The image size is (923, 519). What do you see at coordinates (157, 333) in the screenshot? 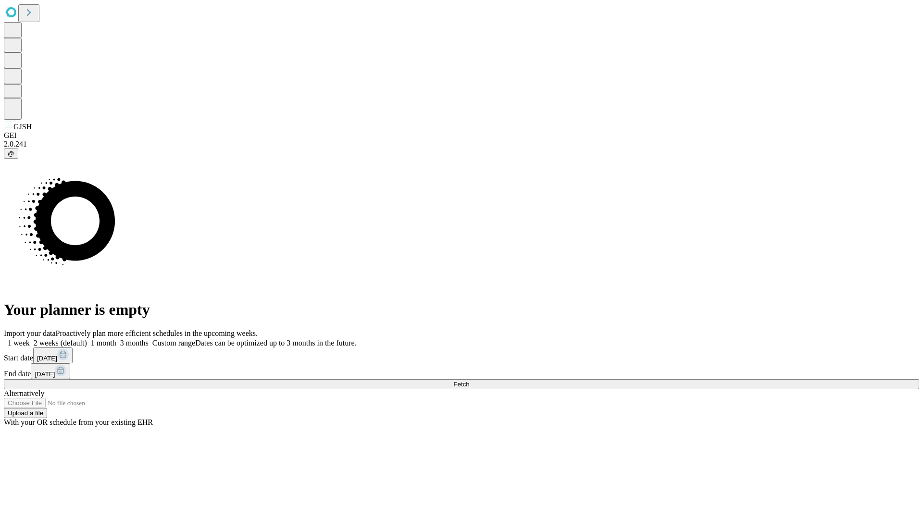
I see `span: Proactively plan more efficient schedules in the upcoming weeks.` at bounding box center [157, 333].